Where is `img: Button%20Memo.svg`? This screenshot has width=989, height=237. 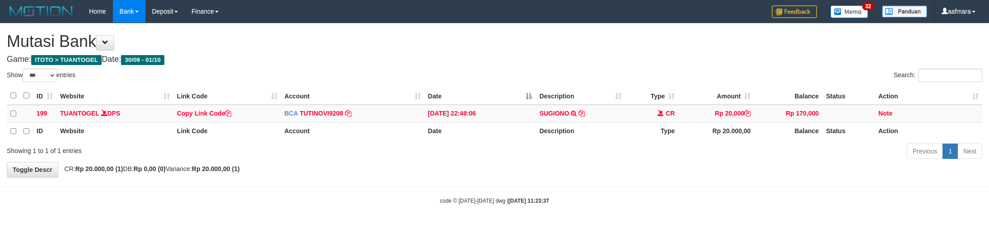
img: Button%20Memo.svg is located at coordinates (849, 12).